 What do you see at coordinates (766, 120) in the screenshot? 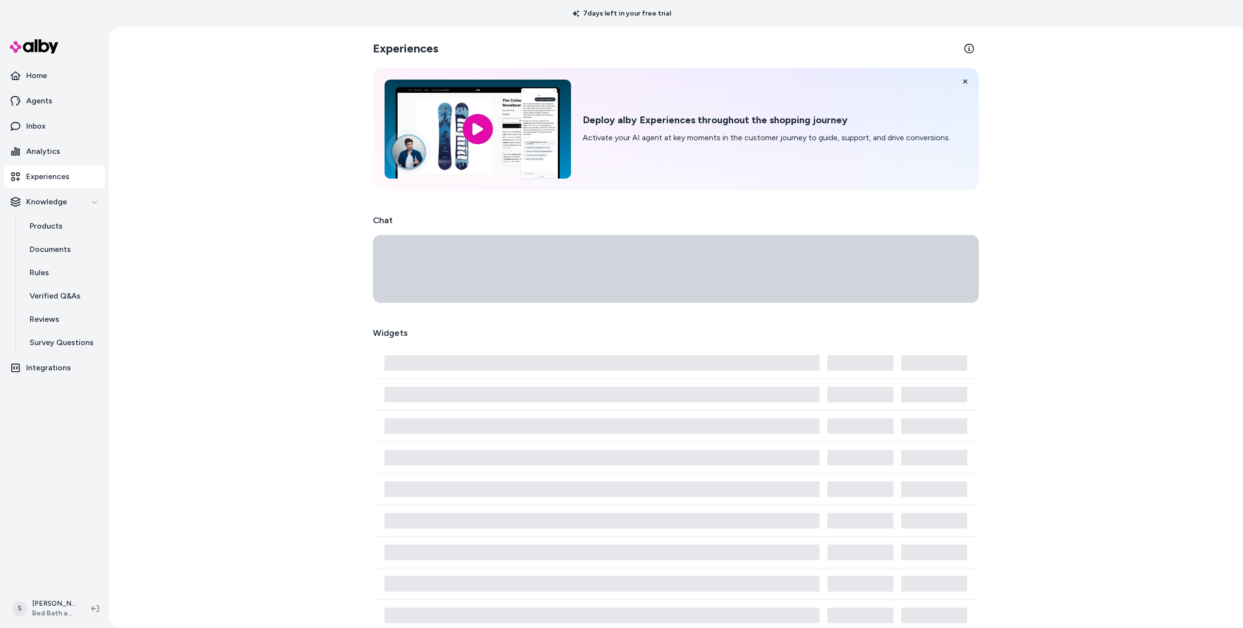
I see `h2: Deploy alby Experiences throughout the shopping journey` at bounding box center [766, 120].